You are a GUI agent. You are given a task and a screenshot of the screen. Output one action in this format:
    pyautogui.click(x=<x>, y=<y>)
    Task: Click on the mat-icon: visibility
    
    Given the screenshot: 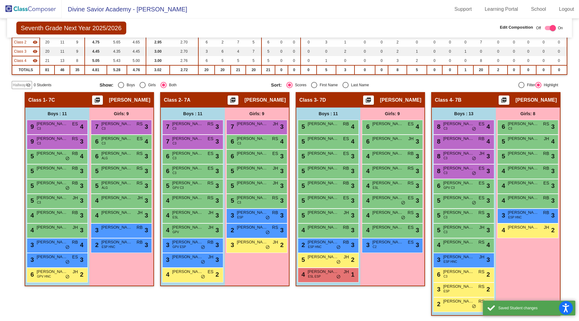 What is the action you would take?
    pyautogui.click(x=35, y=42)
    